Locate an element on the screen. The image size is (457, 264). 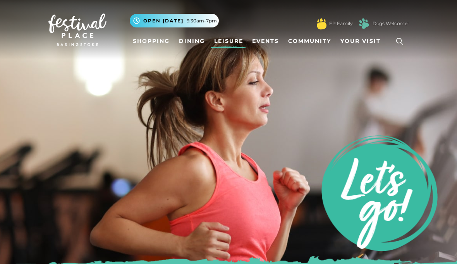
span: 9.30am-7pm is located at coordinates (202, 21).